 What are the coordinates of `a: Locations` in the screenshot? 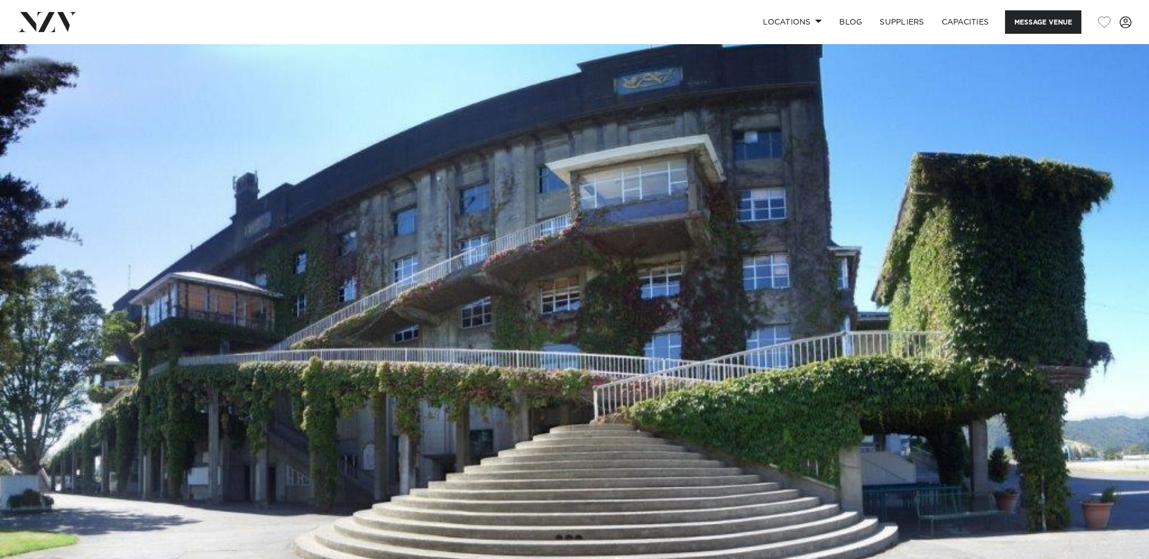 It's located at (792, 22).